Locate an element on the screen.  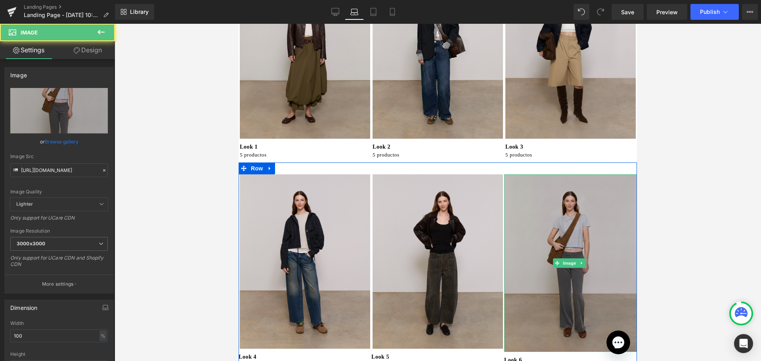
a: Browse gallery is located at coordinates (61, 141).